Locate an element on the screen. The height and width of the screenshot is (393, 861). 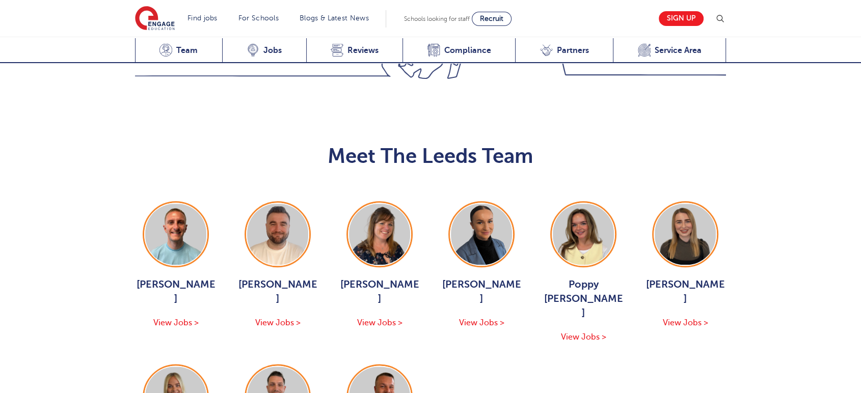
span: Schools looking for staff is located at coordinates (436, 19).